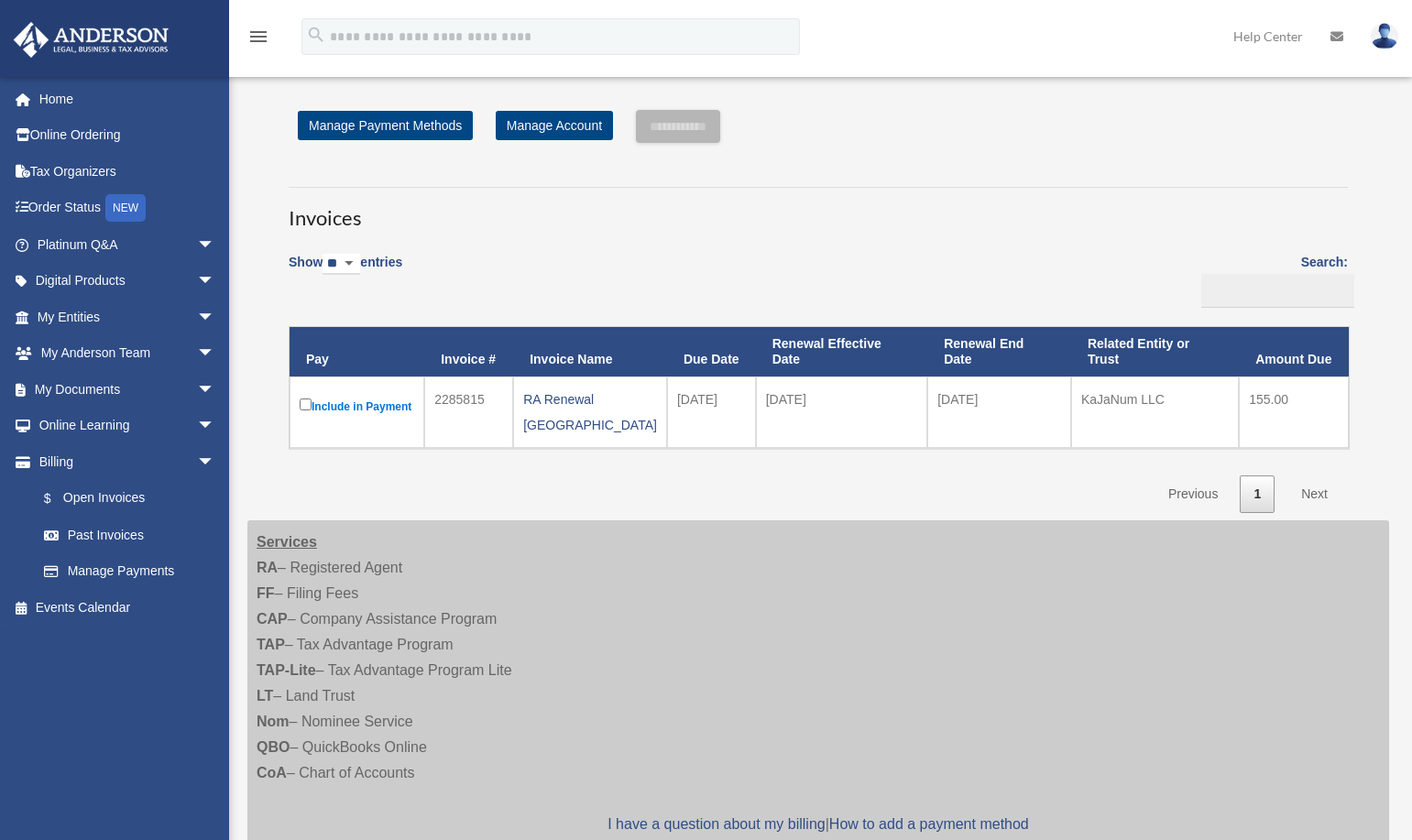 The width and height of the screenshot is (1412, 840). I want to click on input: Search:, so click(1277, 291).